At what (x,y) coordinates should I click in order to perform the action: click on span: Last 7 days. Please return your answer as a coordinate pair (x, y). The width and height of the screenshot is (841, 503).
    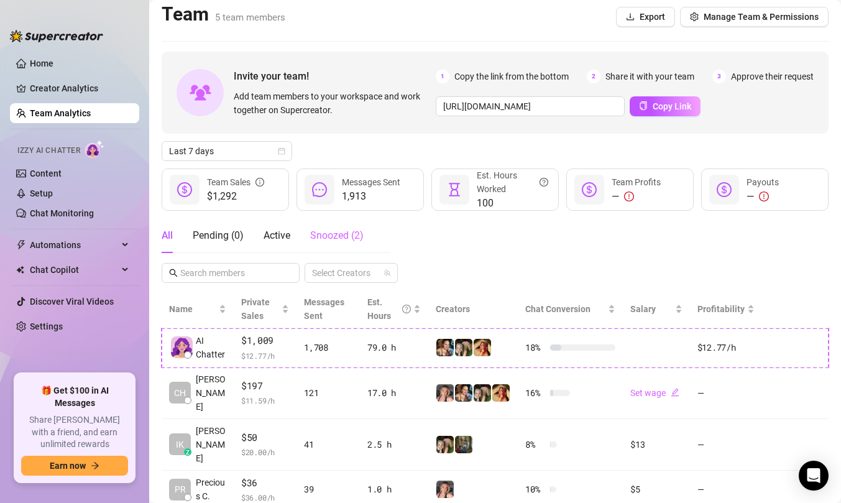
    Looking at the image, I should click on (227, 151).